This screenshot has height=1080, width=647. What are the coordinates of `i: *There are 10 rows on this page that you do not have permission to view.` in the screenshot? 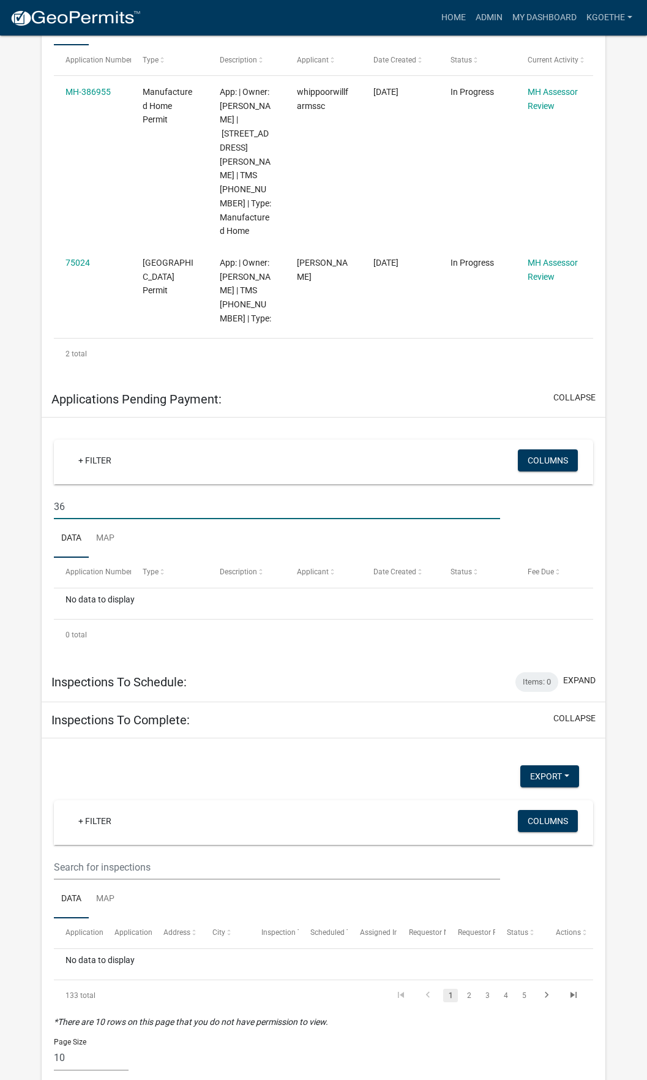 It's located at (191, 1021).